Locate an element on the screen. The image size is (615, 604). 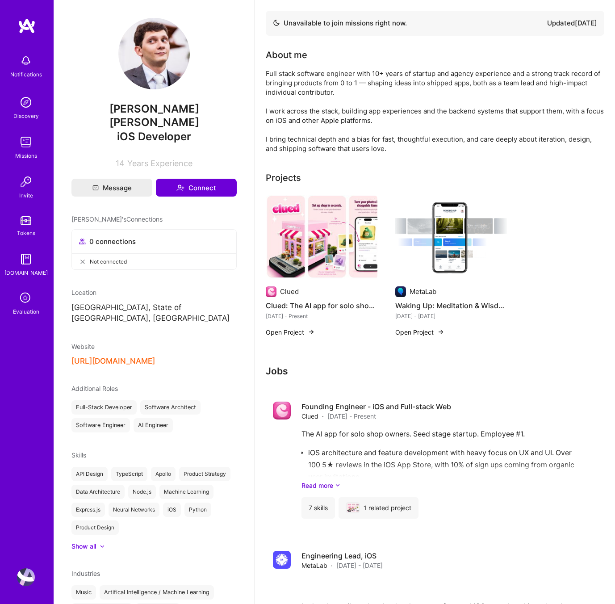
div: Projects is located at coordinates (283, 178).